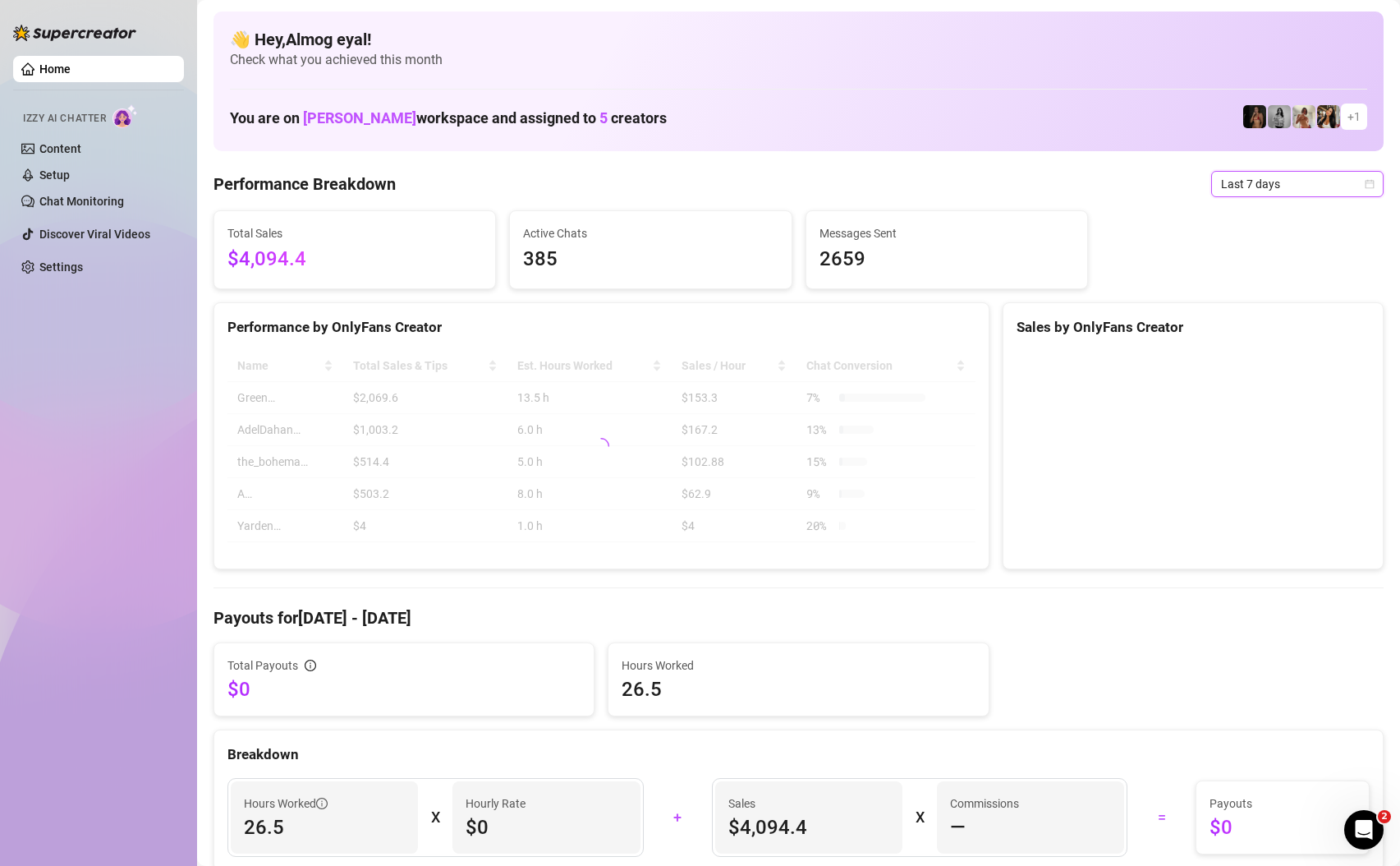 Image resolution: width=1400 pixels, height=866 pixels. I want to click on span: Last 7 days, so click(1298, 184).